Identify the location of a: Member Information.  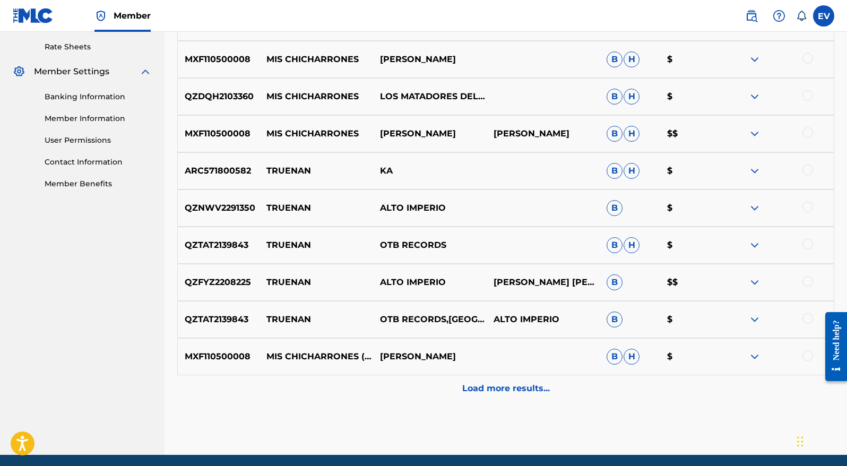
(98, 118).